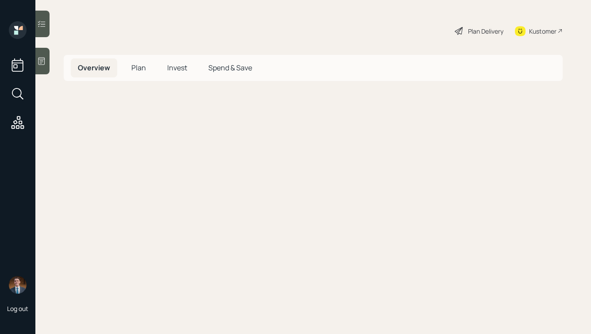 The image size is (591, 334). Describe the element at coordinates (94, 68) in the screenshot. I see `span: Overview` at that location.